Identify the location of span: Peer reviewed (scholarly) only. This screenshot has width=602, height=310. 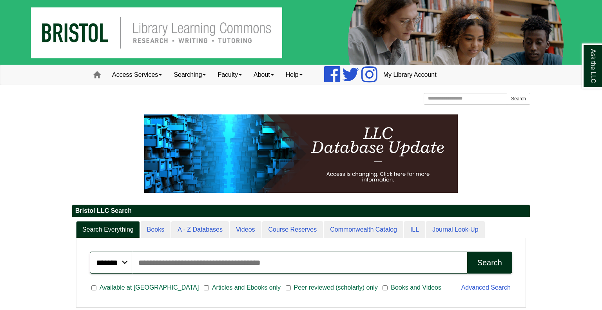
(336, 288).